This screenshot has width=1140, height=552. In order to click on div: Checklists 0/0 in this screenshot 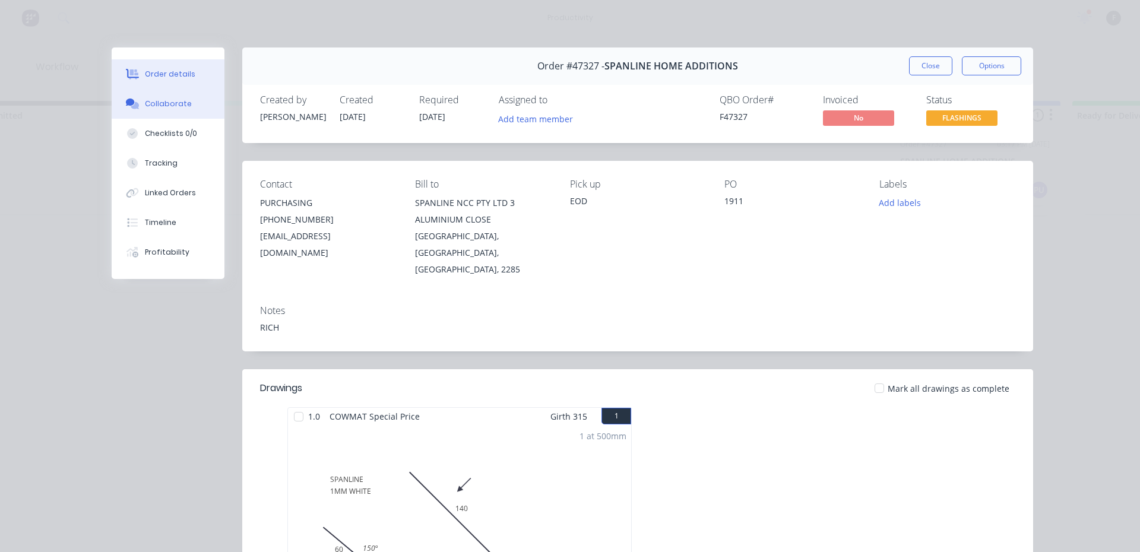, I will do `click(171, 134)`.